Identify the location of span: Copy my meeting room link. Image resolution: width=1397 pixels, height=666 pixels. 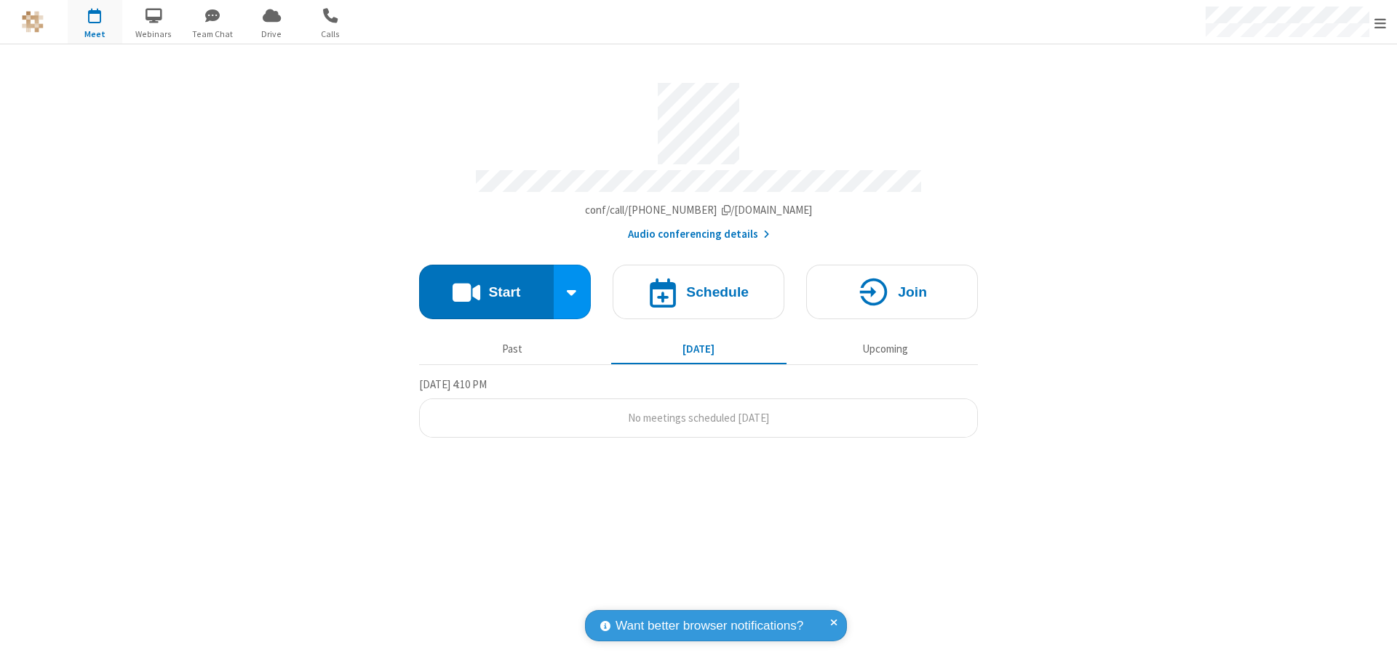
(698, 210).